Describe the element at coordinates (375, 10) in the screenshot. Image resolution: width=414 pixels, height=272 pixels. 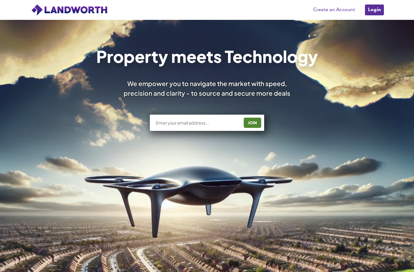
I see `a: Login` at that location.